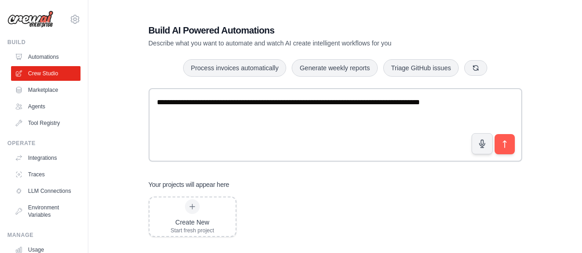 The width and height of the screenshot is (582, 253). What do you see at coordinates (46, 57) in the screenshot?
I see `a: Automations` at bounding box center [46, 57].